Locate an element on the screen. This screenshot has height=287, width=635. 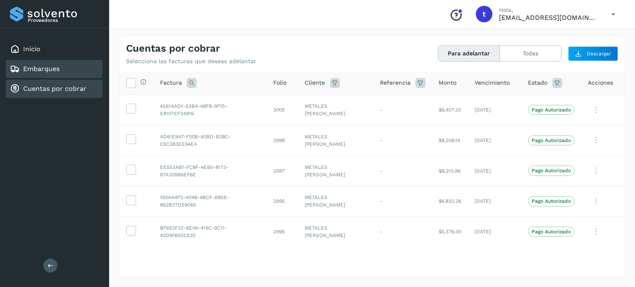
a: Inicio is located at coordinates (32, 49).